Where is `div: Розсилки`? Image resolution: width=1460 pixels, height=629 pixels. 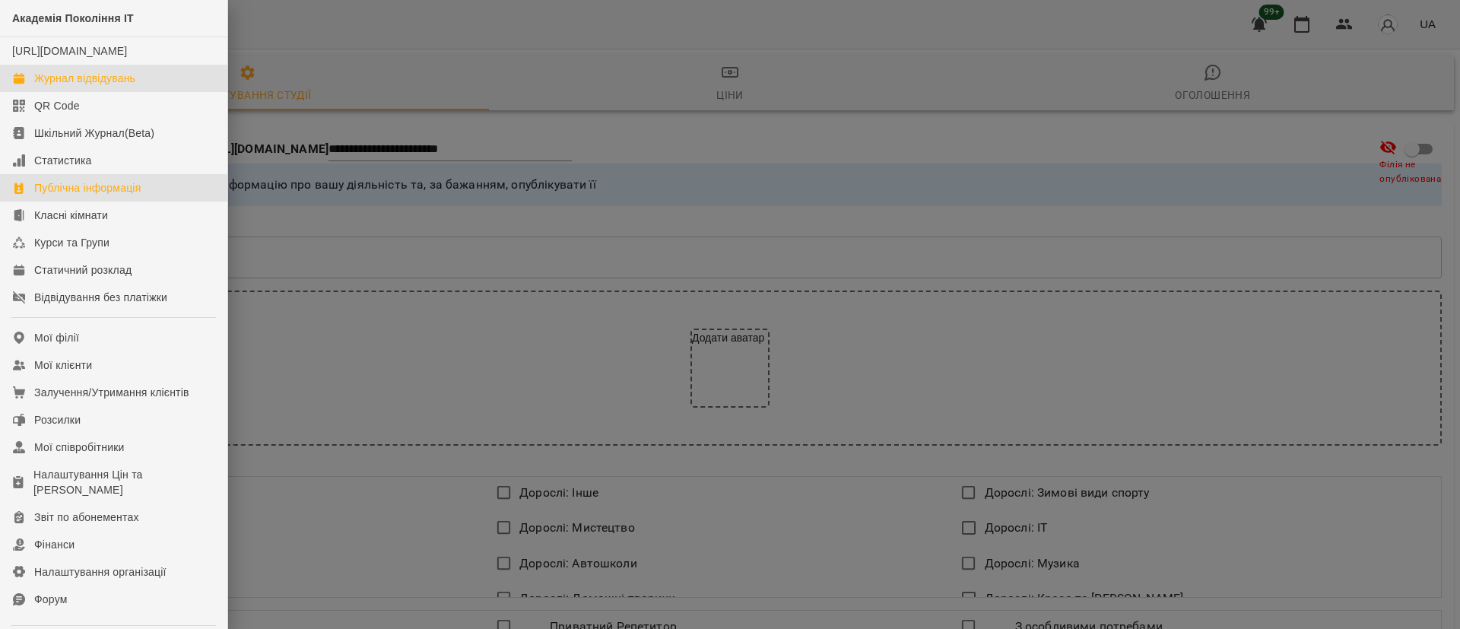 div: Розсилки is located at coordinates (57, 420).